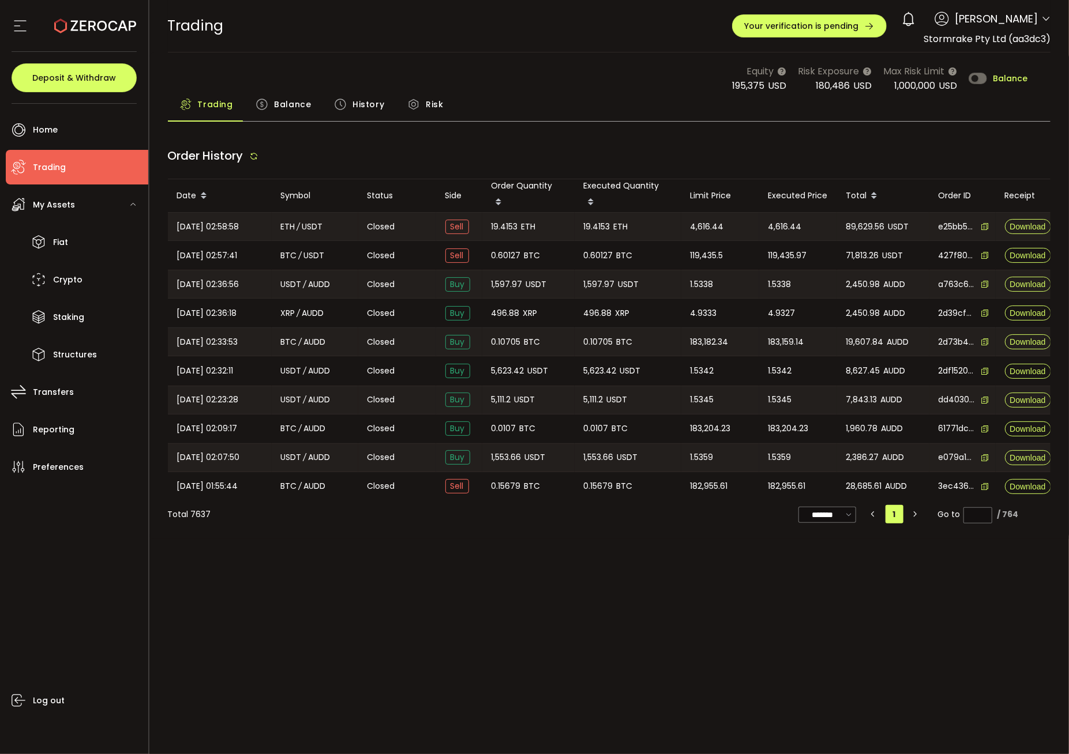 Image resolution: width=1069 pixels, height=754 pixels. I want to click on div: Executed Price, so click(798, 196).